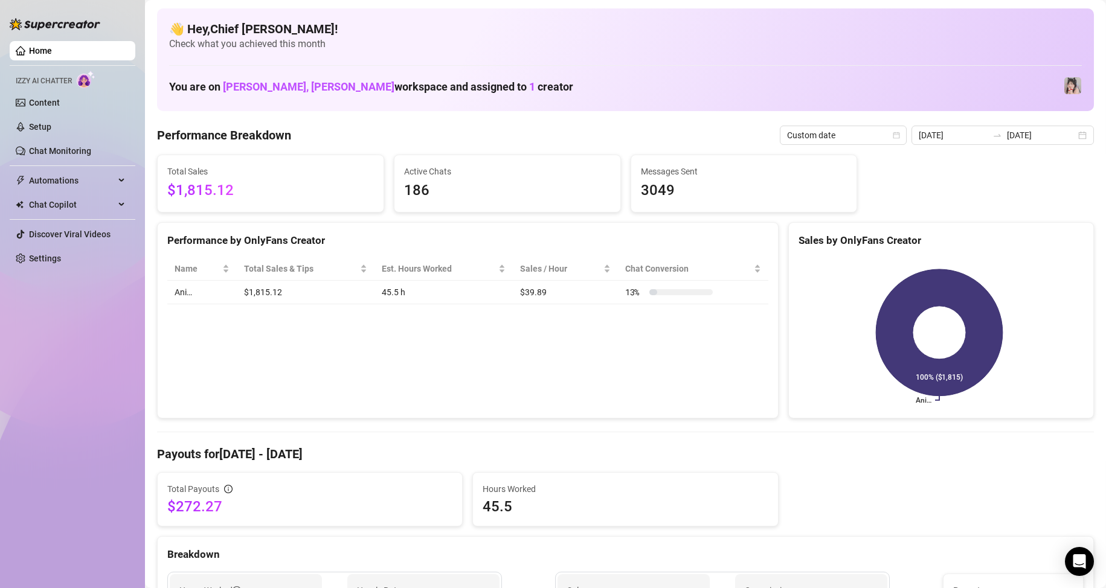 The width and height of the screenshot is (1106, 588). Describe the element at coordinates (19, 205) in the screenshot. I see `img: Chat Copilot` at that location.